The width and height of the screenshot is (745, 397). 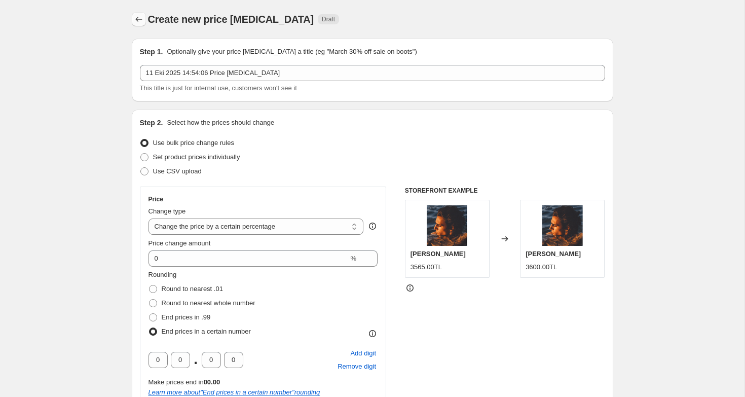 I want to click on span: End prices in .99, so click(x=186, y=317).